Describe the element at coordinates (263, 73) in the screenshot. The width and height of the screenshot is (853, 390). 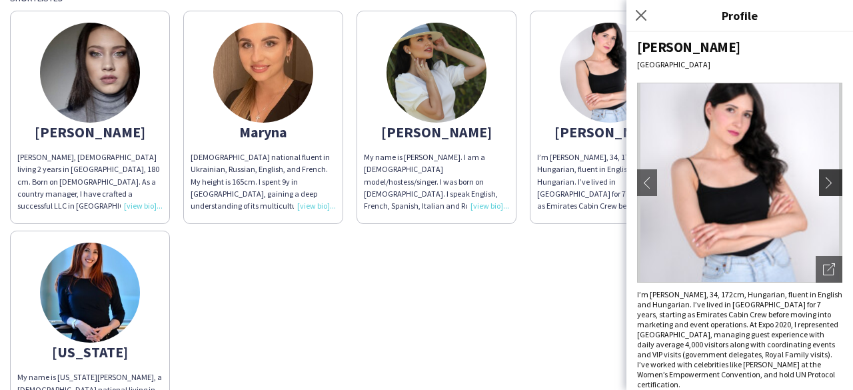
I see `img: thumb-671b7c58dfd28.jpeg` at that location.